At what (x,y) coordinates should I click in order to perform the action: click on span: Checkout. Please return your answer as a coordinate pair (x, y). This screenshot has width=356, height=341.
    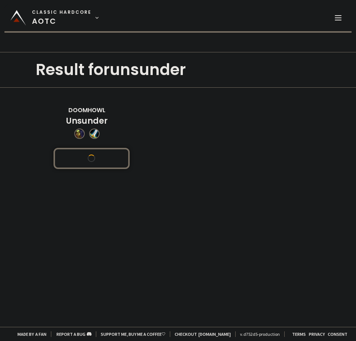
    Looking at the image, I should click on (200, 334).